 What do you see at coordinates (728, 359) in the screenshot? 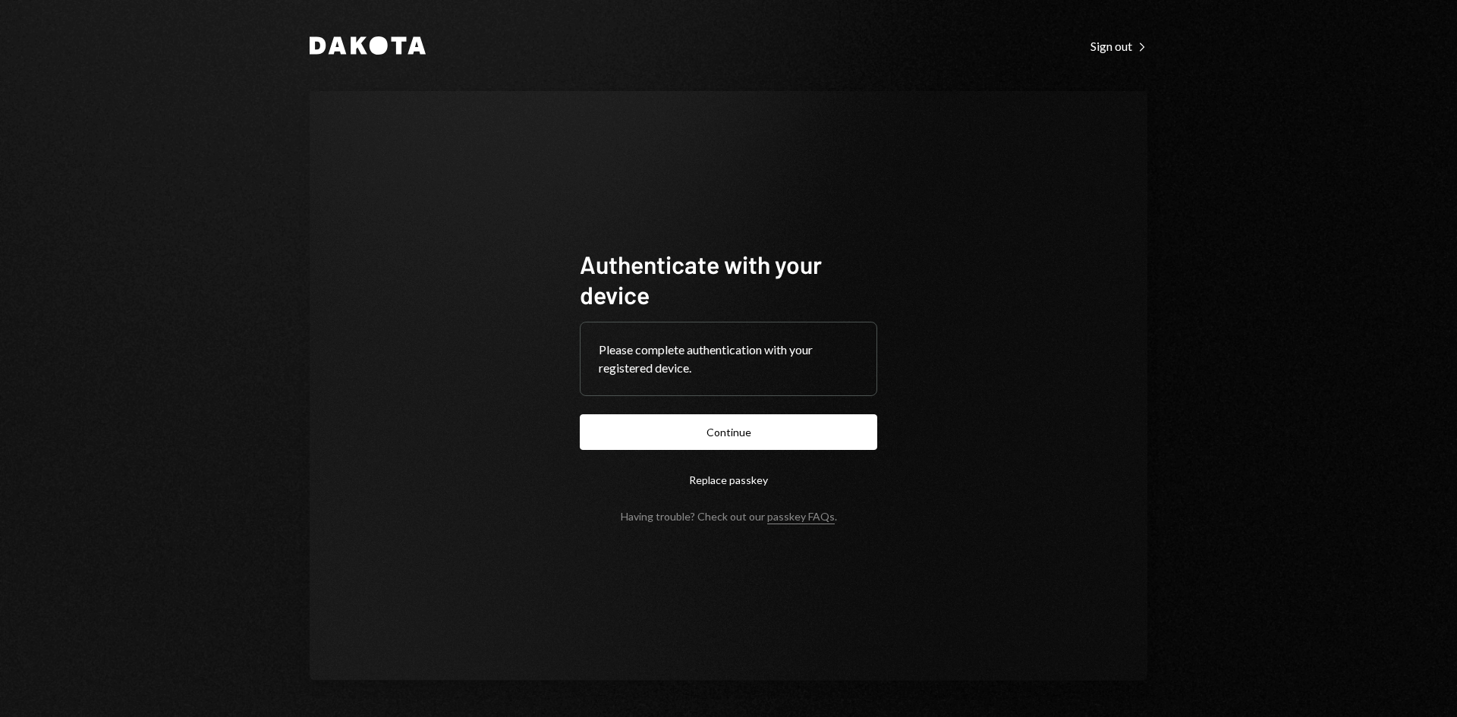
I see `div: Please complete authentication with your registered device.` at bounding box center [728, 359].